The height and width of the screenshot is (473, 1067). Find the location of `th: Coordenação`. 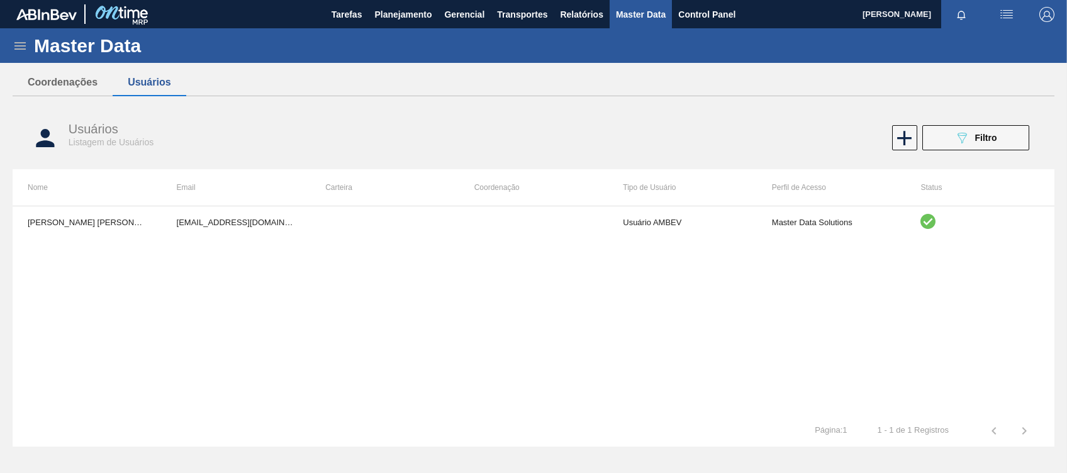

th: Coordenação is located at coordinates (534, 188).